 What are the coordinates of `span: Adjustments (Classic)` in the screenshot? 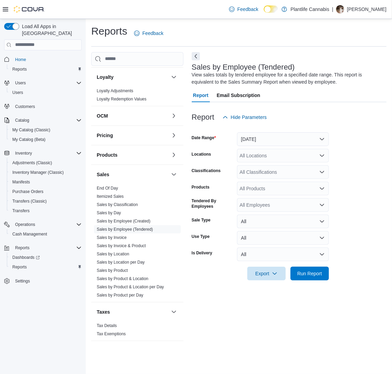 It's located at (46, 163).